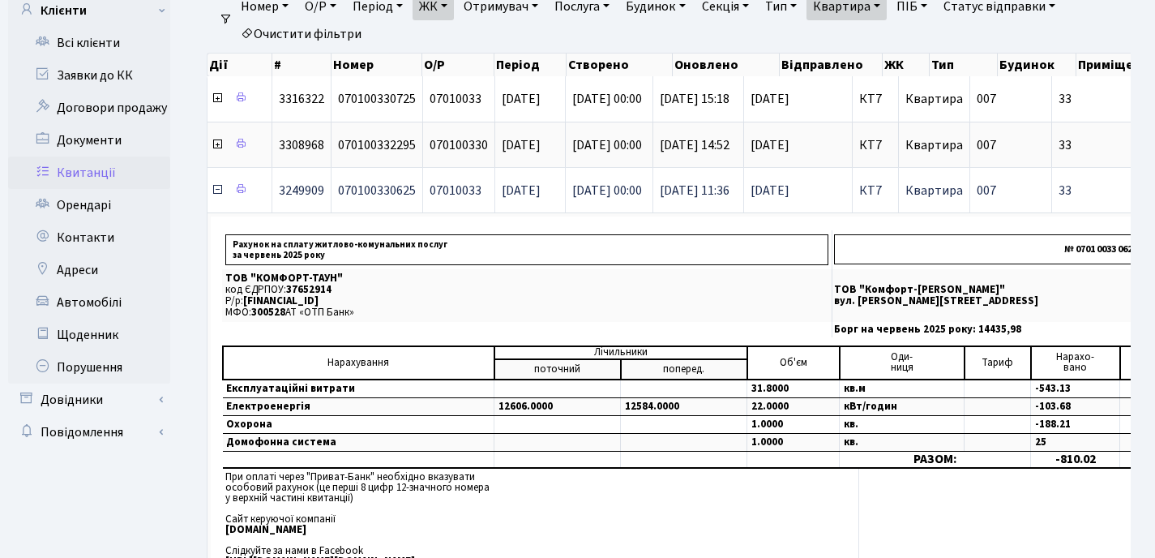 The width and height of the screenshot is (1155, 558). I want to click on td: кв.м, so click(902, 388).